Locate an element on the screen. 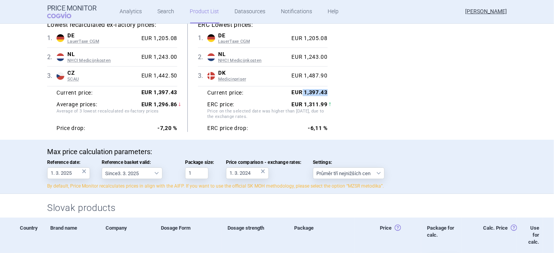  div: Calc. Price is located at coordinates (489, 235).